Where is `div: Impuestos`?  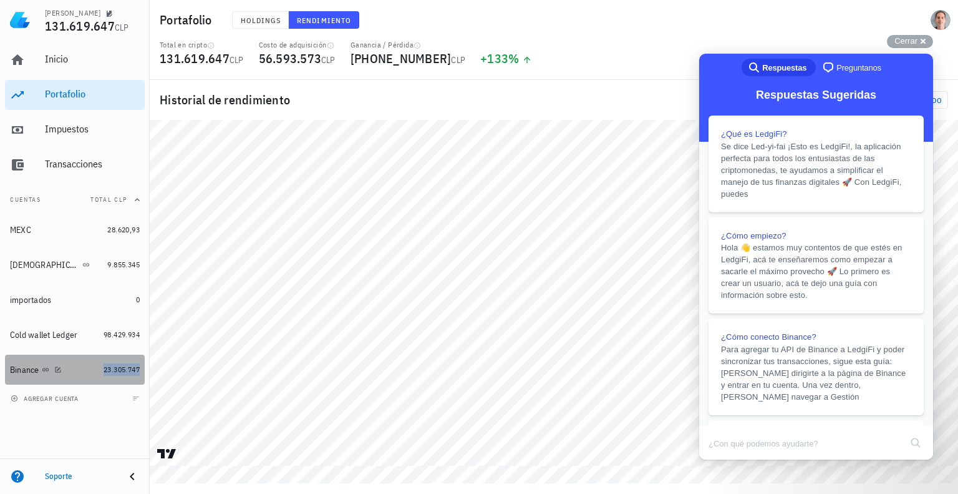
div: Impuestos is located at coordinates (92, 129).